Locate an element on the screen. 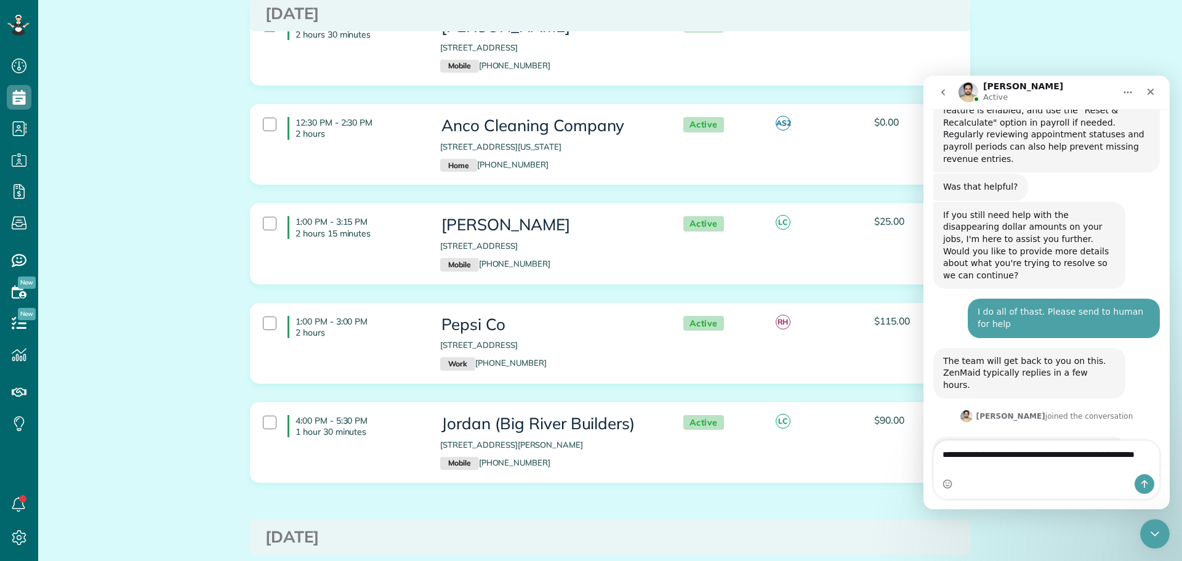  button: Emoji picker is located at coordinates (24, 408).